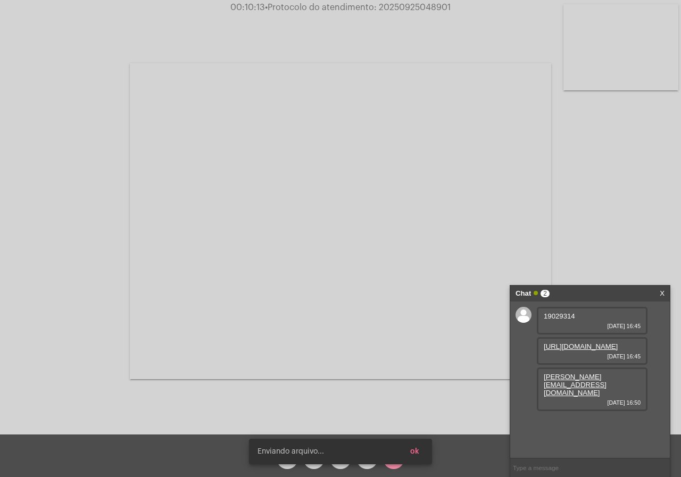 Image resolution: width=681 pixels, height=477 pixels. I want to click on span: ok, so click(414, 452).